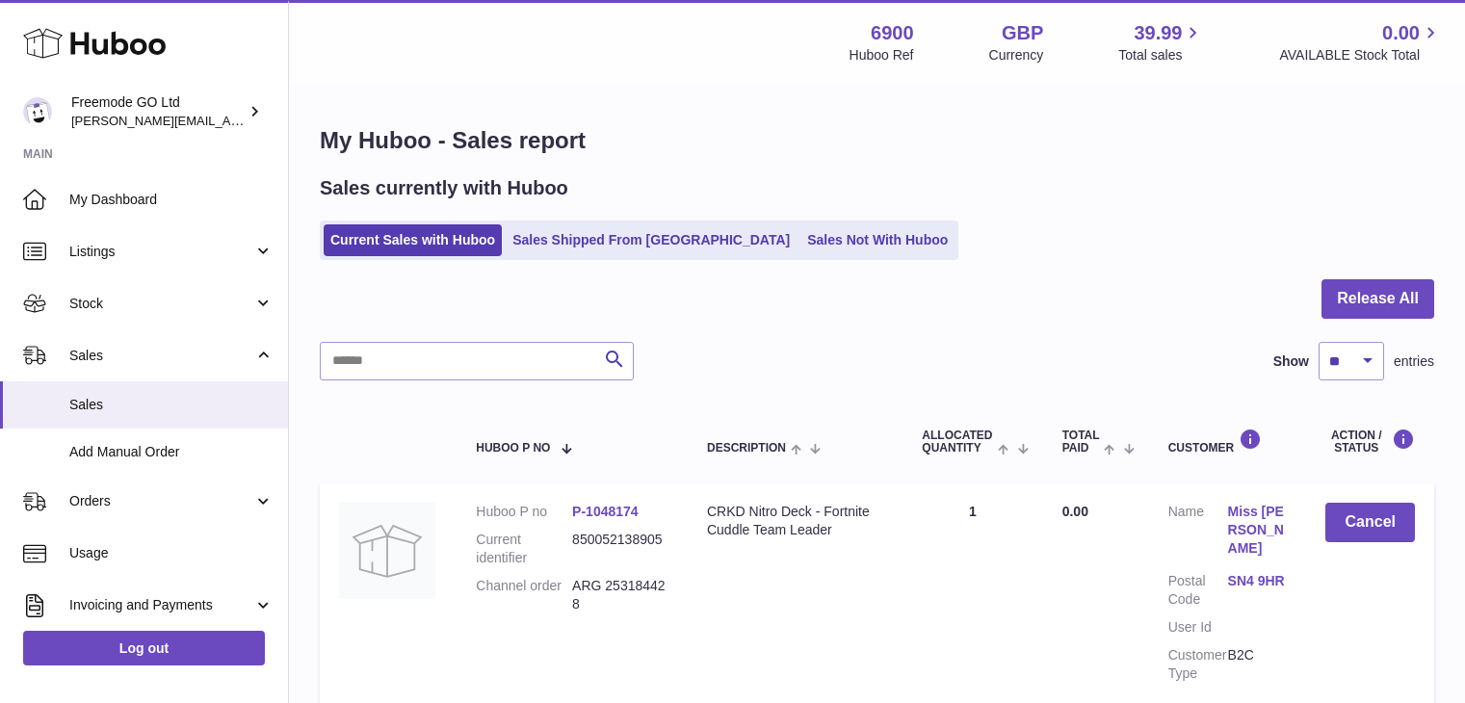  I want to click on dt: Huboo P no, so click(524, 511).